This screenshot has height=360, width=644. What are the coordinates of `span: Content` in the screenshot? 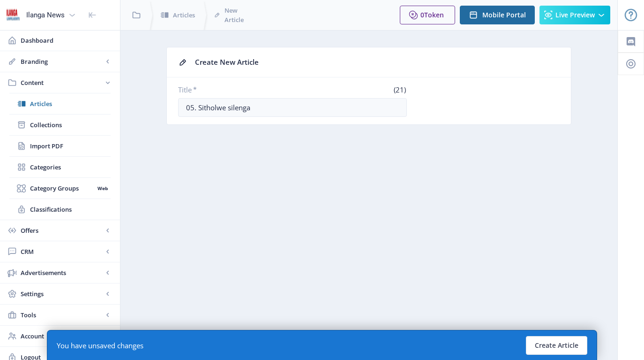 It's located at (62, 83).